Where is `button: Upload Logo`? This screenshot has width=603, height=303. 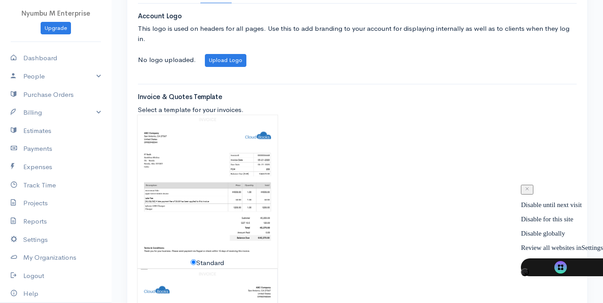
button: Upload Logo is located at coordinates (225, 60).